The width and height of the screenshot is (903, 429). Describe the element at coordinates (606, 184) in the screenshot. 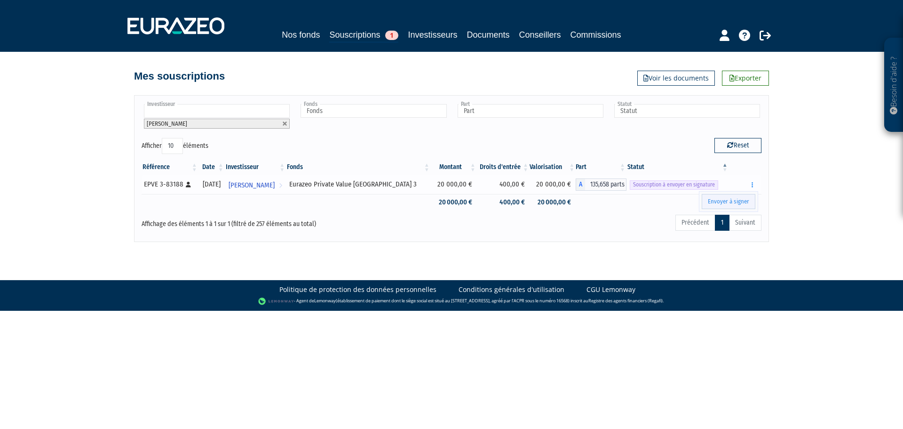

I see `span: 135,658 parts` at that location.